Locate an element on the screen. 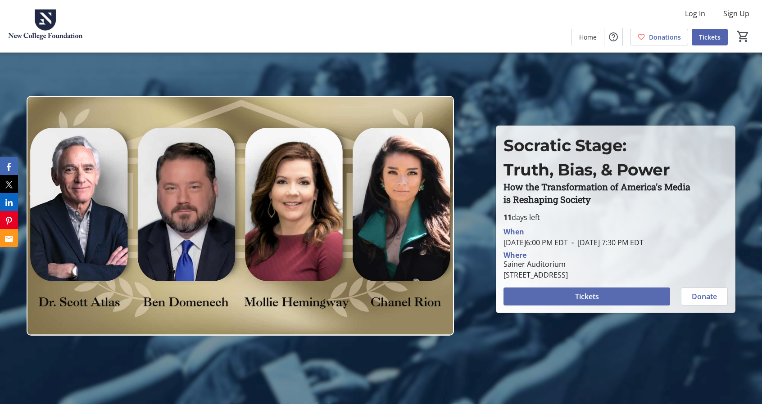 This screenshot has width=762, height=404. a: Donations is located at coordinates (659, 37).